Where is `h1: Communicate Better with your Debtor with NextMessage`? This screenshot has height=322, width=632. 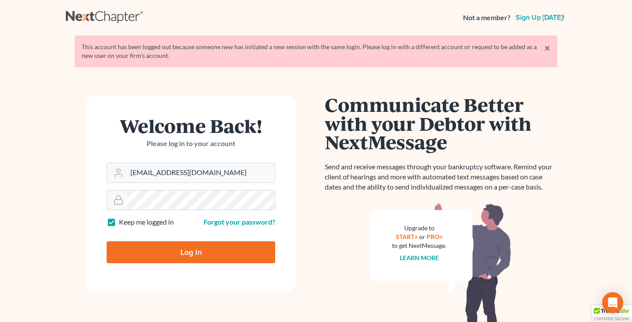 h1: Communicate Better with your Debtor with NextMessage is located at coordinates (441, 123).